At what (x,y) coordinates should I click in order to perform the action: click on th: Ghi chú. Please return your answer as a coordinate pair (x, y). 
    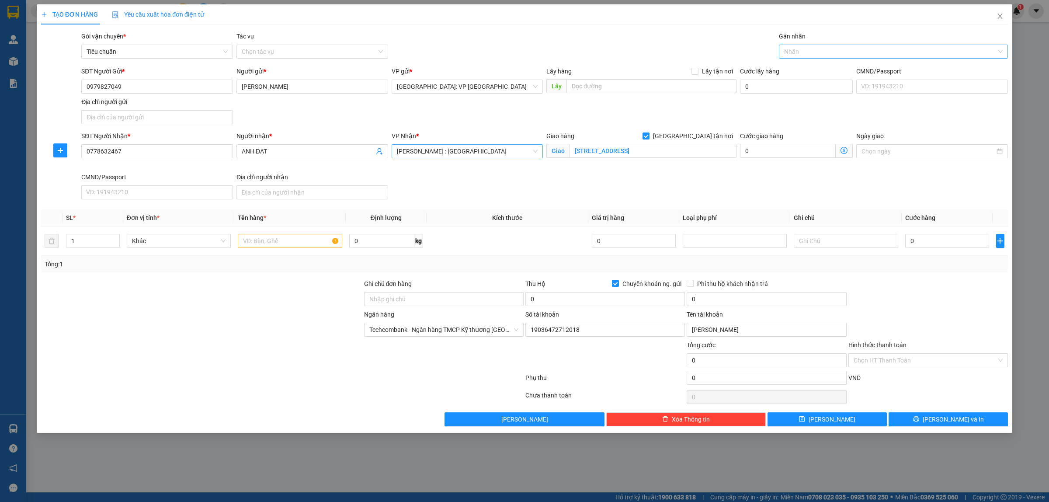
    Looking at the image, I should click on (846, 218).